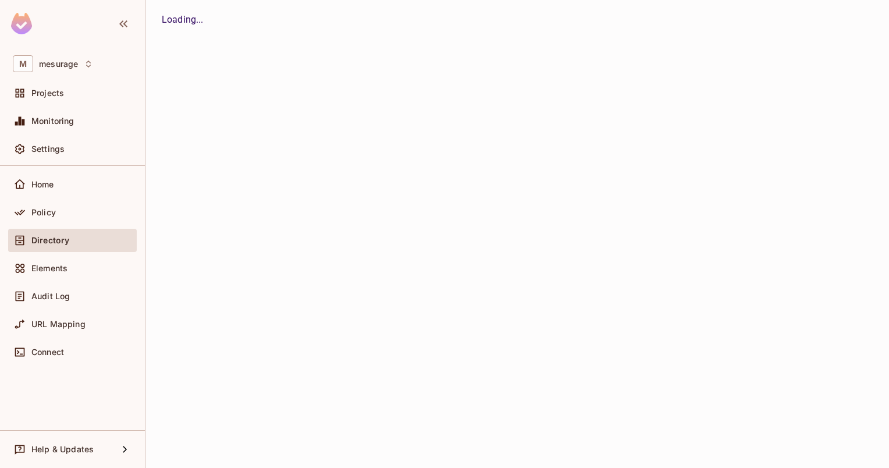  What do you see at coordinates (22, 23) in the screenshot?
I see `img: SReyMgAAAABJRU5ErkJggg==` at bounding box center [22, 23].